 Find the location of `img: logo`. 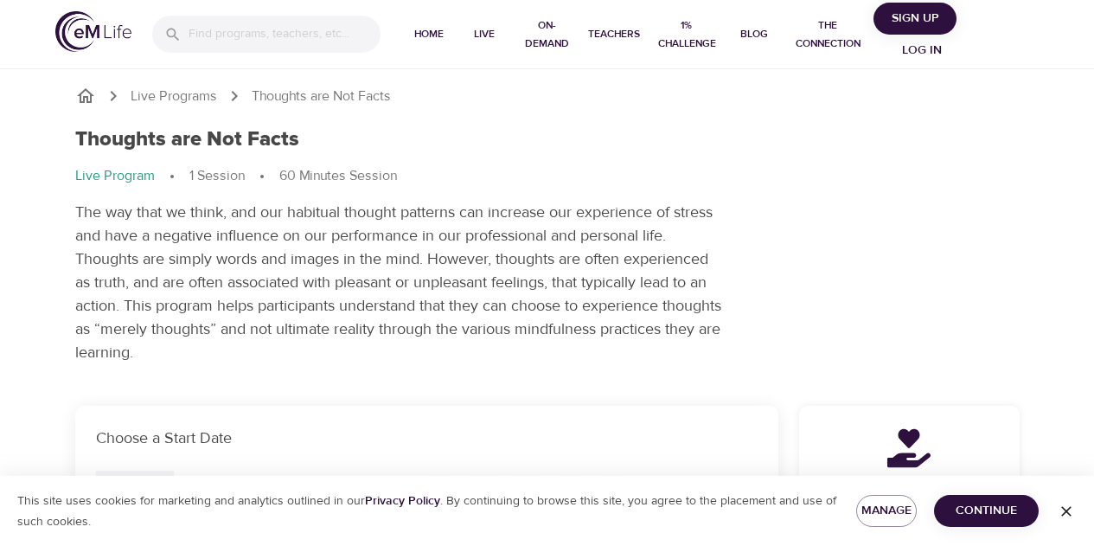

img: logo is located at coordinates (93, 31).